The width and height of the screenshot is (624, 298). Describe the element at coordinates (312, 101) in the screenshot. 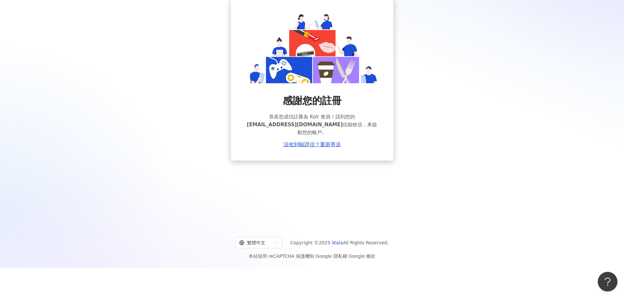

I see `span: 感謝您的註冊` at that location.